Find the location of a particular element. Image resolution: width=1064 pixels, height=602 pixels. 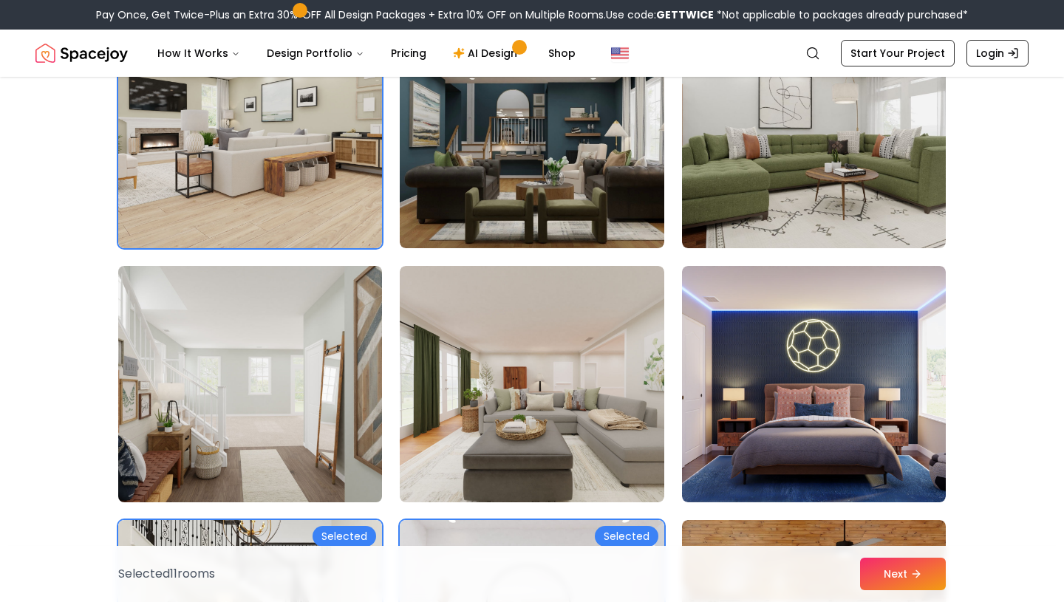

img: Room room-15 is located at coordinates (813, 130).